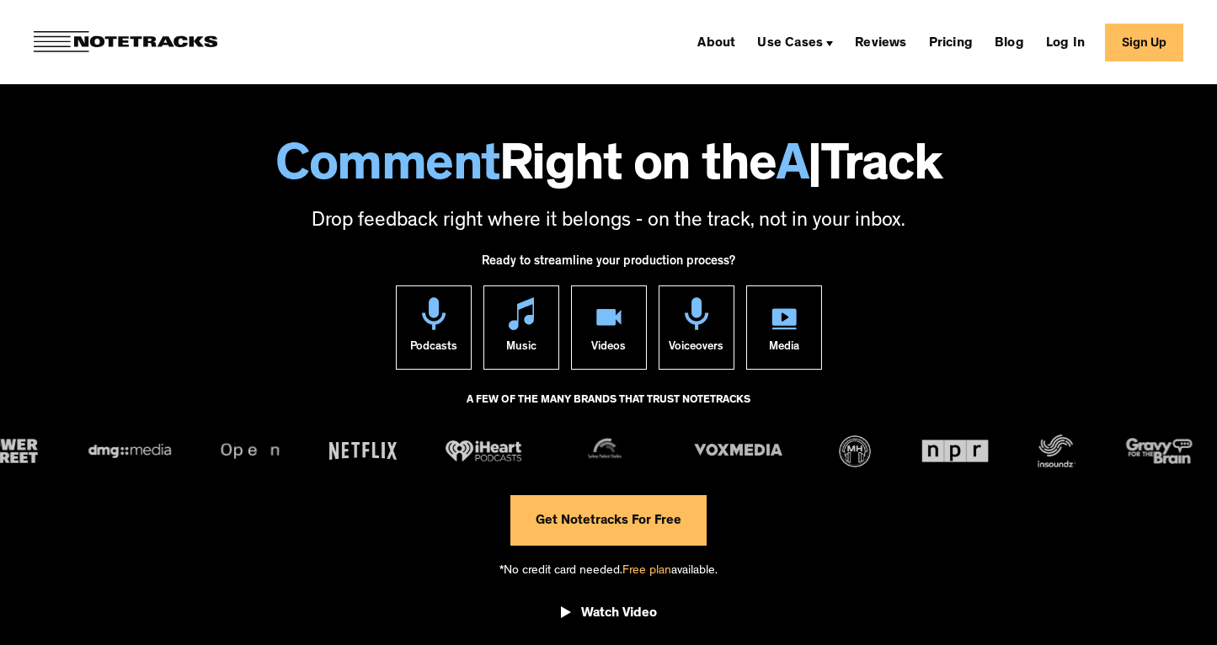 The image size is (1217, 645). What do you see at coordinates (434, 350) in the screenshot?
I see `div: Podcasts` at bounding box center [434, 350].